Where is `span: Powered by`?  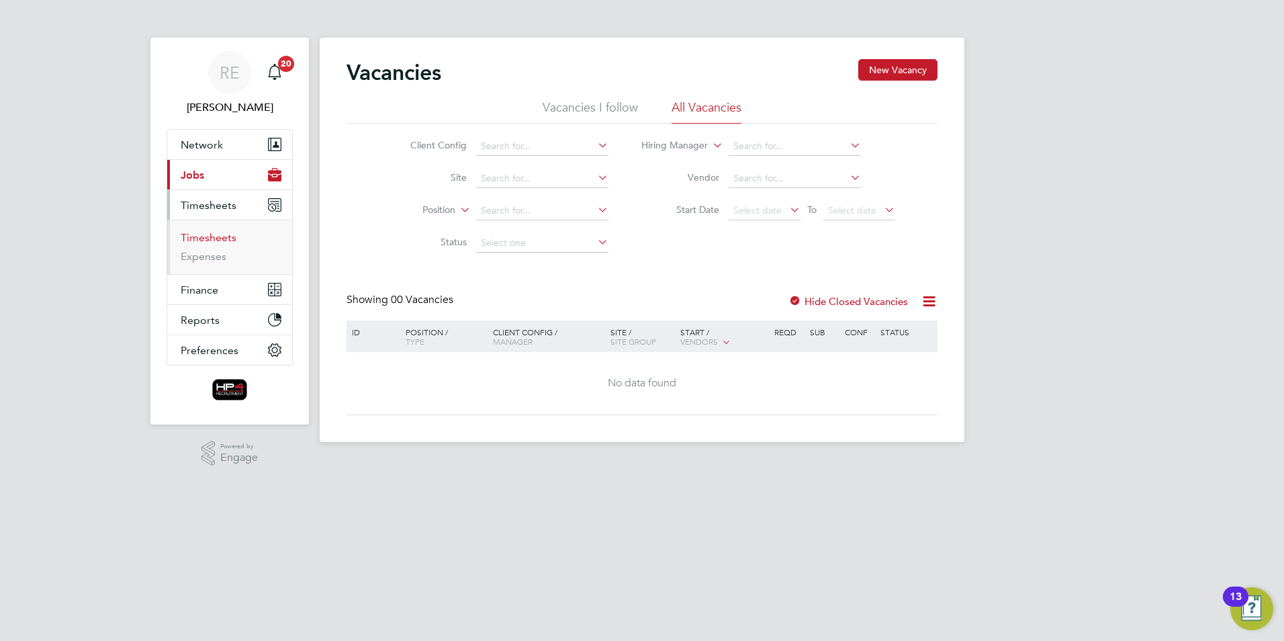 span: Powered by is located at coordinates (239, 446).